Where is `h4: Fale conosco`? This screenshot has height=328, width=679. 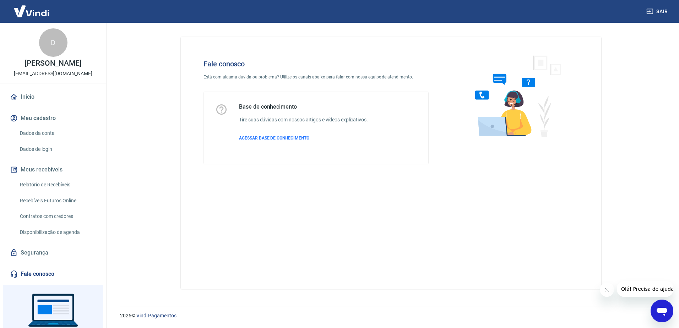
h4: Fale conosco is located at coordinates (316, 64).